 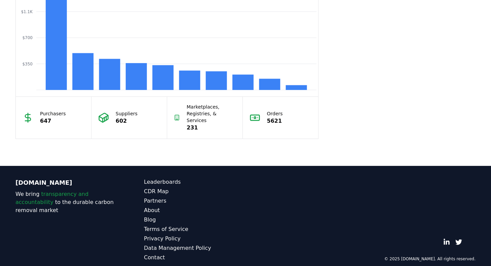 I want to click on p: Orders, so click(x=275, y=113).